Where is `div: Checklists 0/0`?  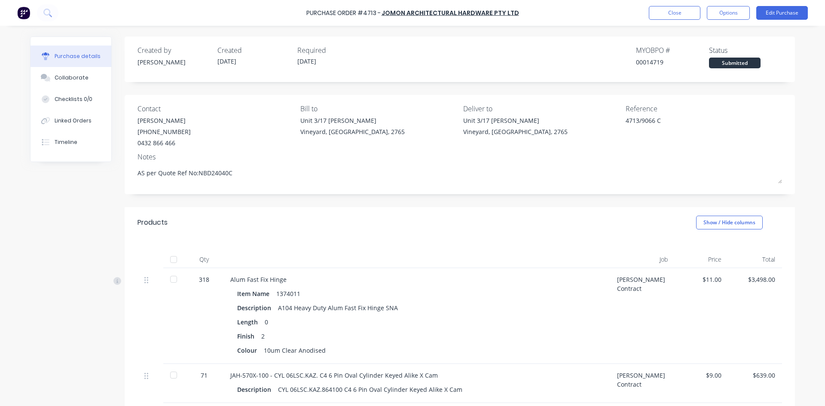
div: Checklists 0/0 is located at coordinates (73, 99).